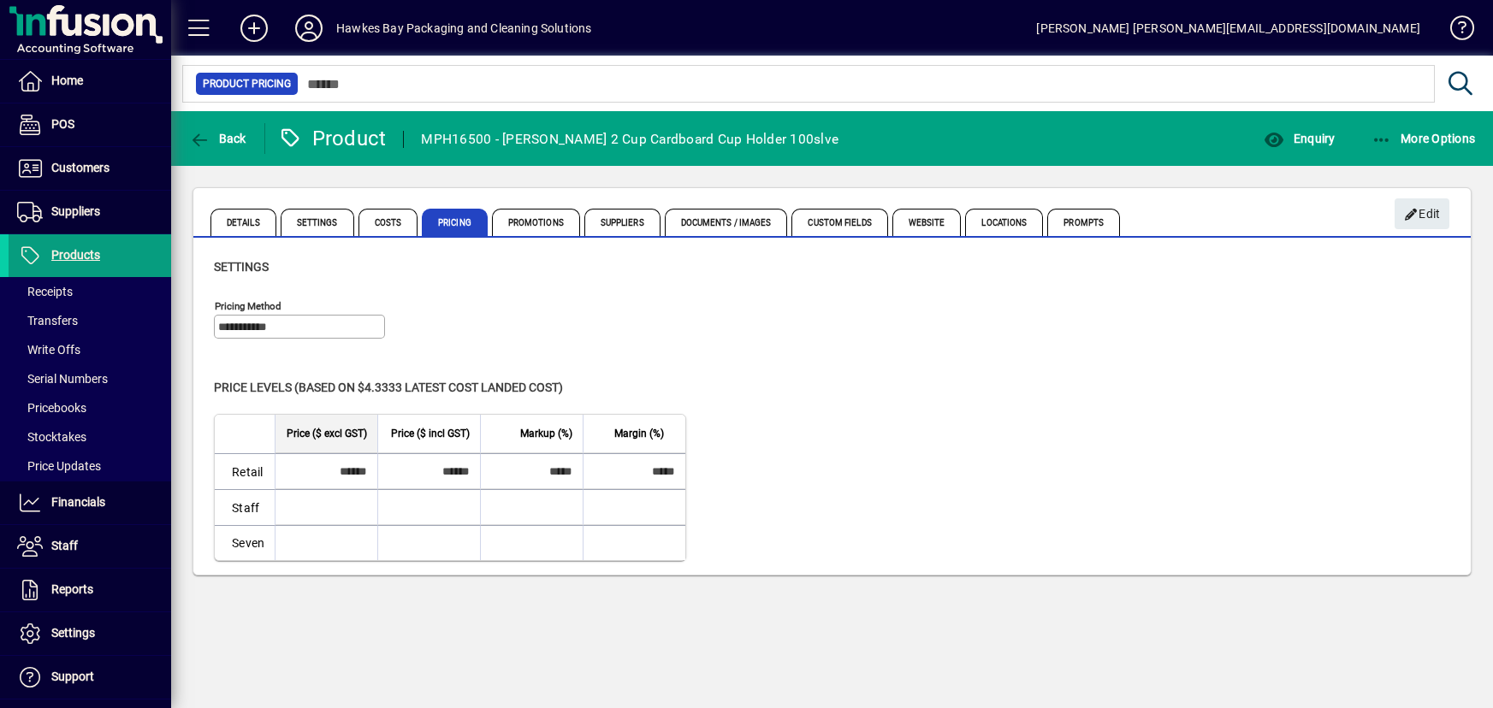  Describe the element at coordinates (78, 502) in the screenshot. I see `span: Financials` at that location.